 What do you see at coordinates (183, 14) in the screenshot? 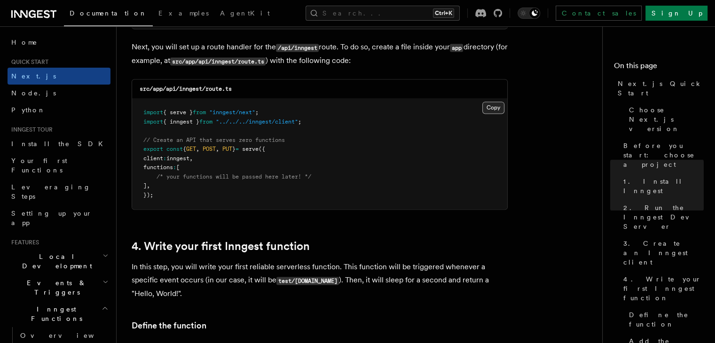
I see `a: Examples` at bounding box center [183, 14].